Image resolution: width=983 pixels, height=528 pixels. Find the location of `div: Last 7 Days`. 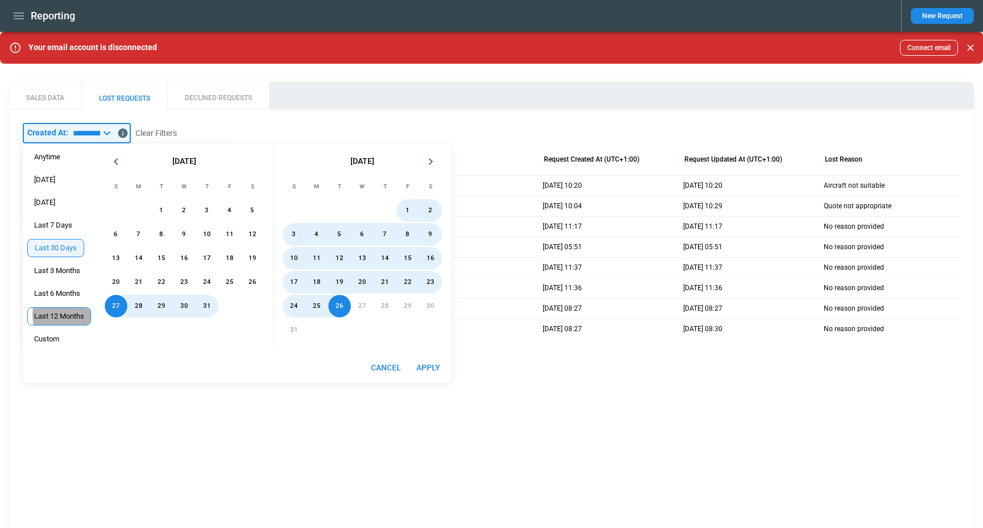

div: Last 7 Days is located at coordinates (53, 225).